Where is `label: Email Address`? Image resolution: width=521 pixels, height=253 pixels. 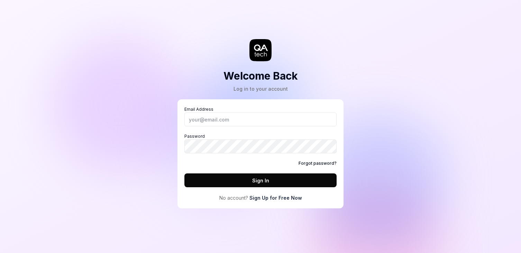 label: Email Address is located at coordinates (261, 116).